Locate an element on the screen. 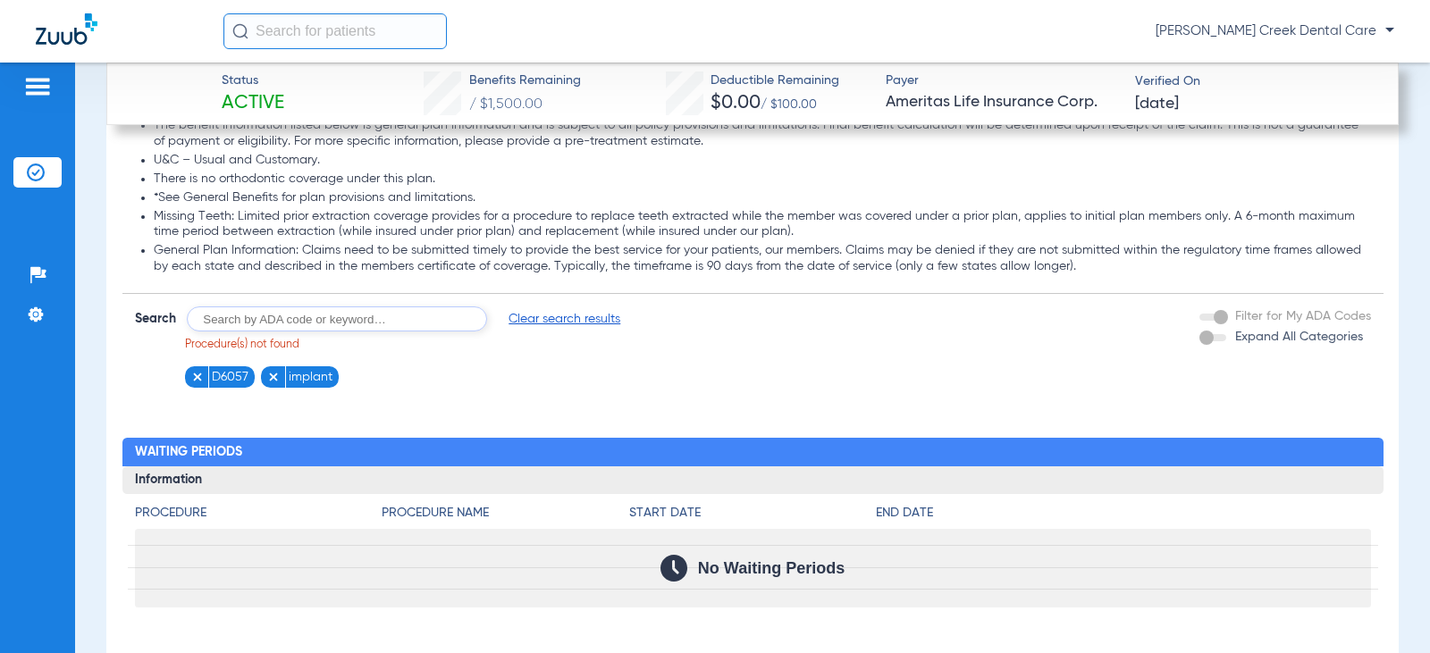  span: Deductible Remaining is located at coordinates (775, 80).